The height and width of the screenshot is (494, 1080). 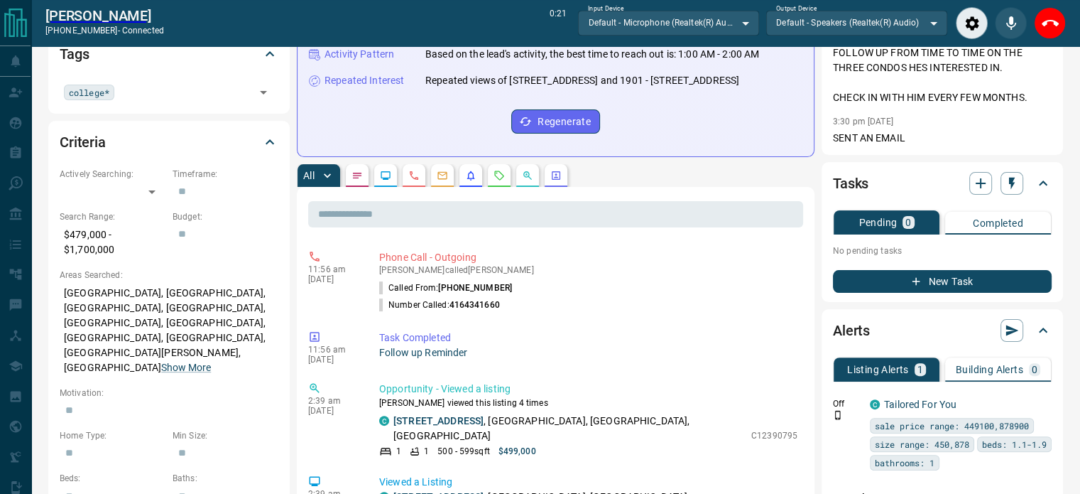 What do you see at coordinates (796, 9) in the screenshot?
I see `label: Output Device` at bounding box center [796, 9].